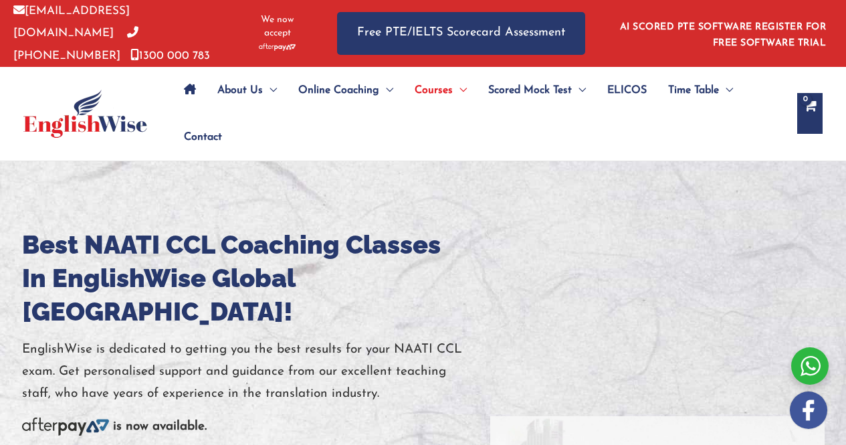  Describe the element at coordinates (256, 372) in the screenshot. I see `p: EnglishWise is dedicated to getting you the best results for your NAATI CCL exam. Get personalise...` at that location.